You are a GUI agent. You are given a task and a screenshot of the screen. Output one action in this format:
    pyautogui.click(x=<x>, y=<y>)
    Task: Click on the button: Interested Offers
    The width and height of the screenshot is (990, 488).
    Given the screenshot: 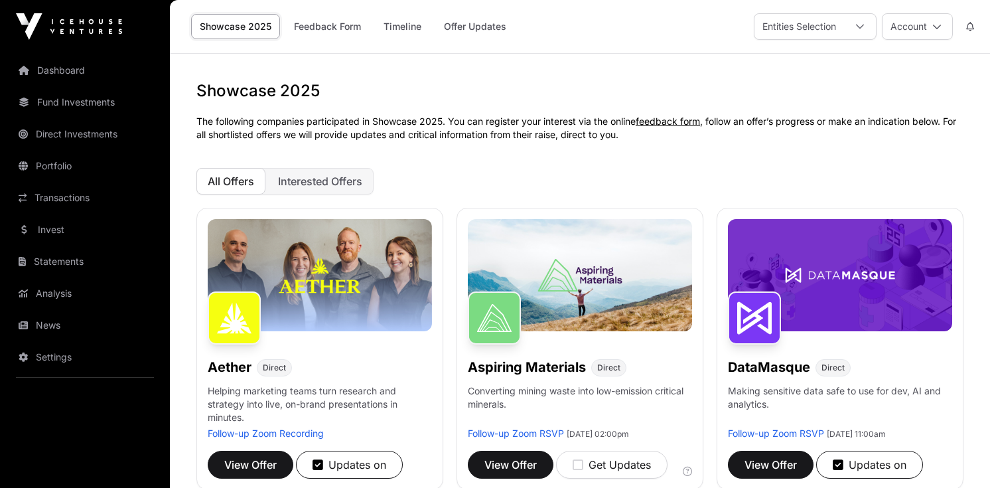 What is the action you would take?
    pyautogui.click(x=320, y=181)
    